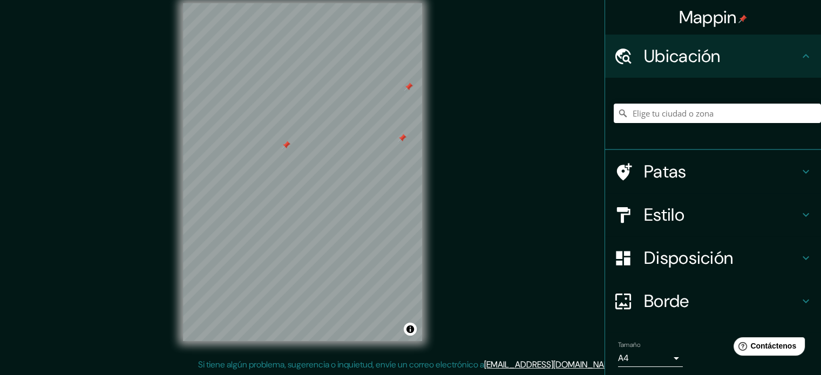 This screenshot has width=821, height=375. I want to click on div: A4, so click(651, 359).